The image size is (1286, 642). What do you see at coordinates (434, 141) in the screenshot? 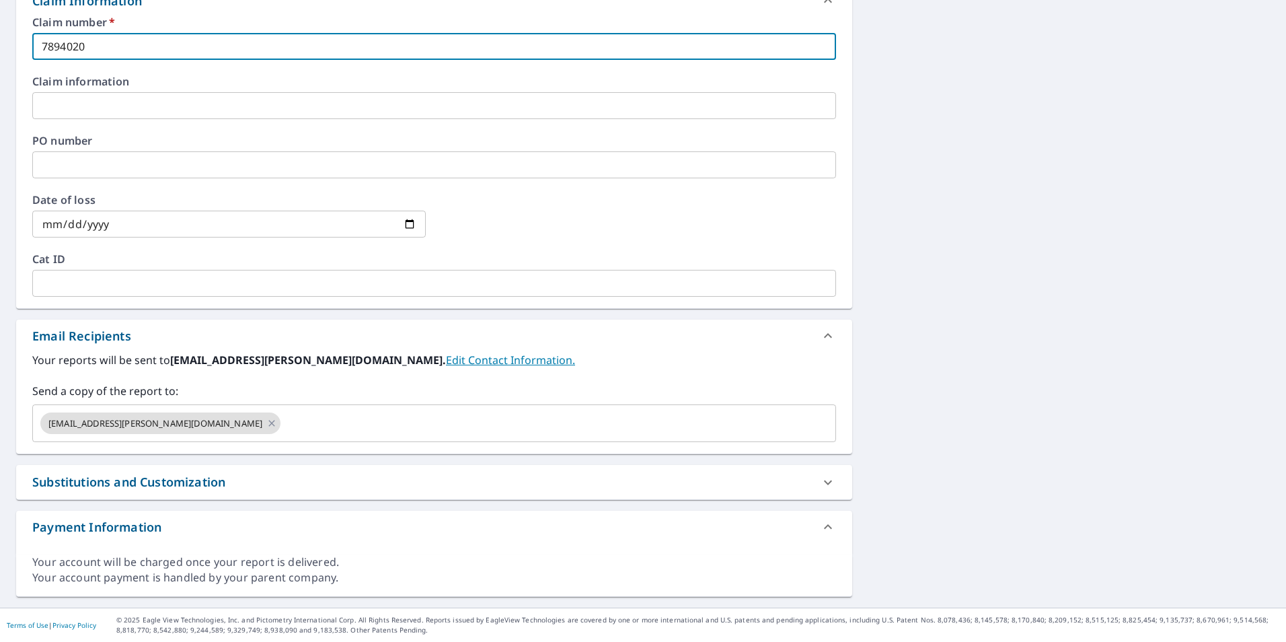
I see `label: PO number` at bounding box center [434, 141].